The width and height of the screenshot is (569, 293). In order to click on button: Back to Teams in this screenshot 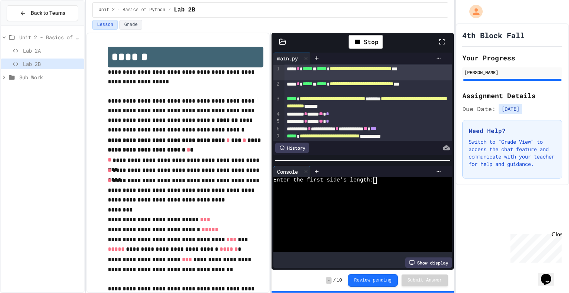, I will do `click(42, 13)`.